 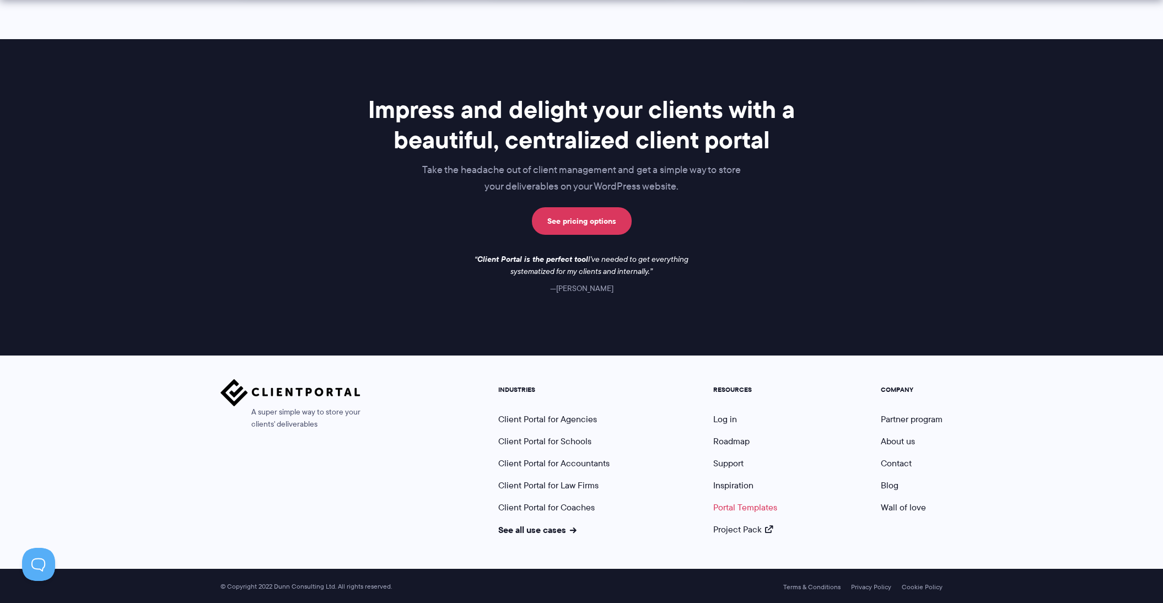 What do you see at coordinates (554, 390) in the screenshot?
I see `h5: INDUSTRIES` at bounding box center [554, 390].